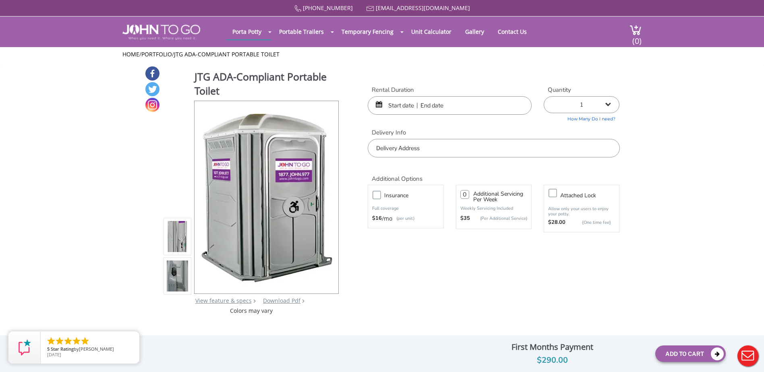 The width and height of the screenshot is (764, 372). I want to click on img: Mail, so click(370, 8).